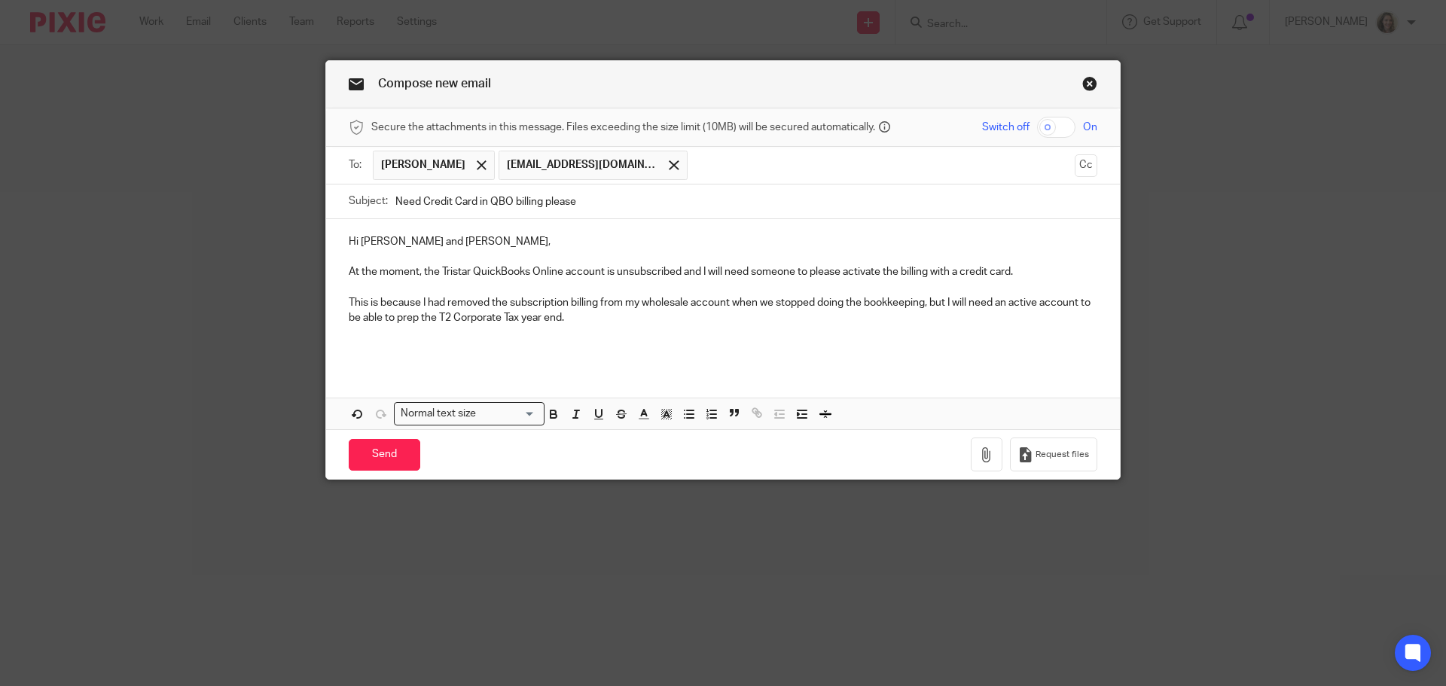 The height and width of the screenshot is (686, 1446). Describe the element at coordinates (1062, 455) in the screenshot. I see `span: Request files` at that location.